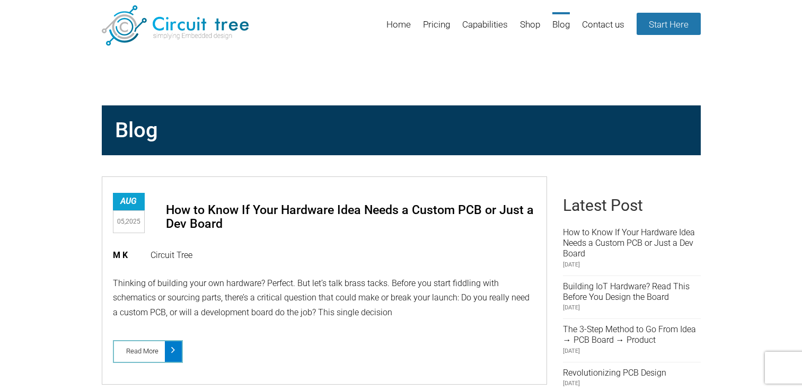 The height and width of the screenshot is (391, 802). What do you see at coordinates (561, 29) in the screenshot?
I see `a: Blog` at bounding box center [561, 29].